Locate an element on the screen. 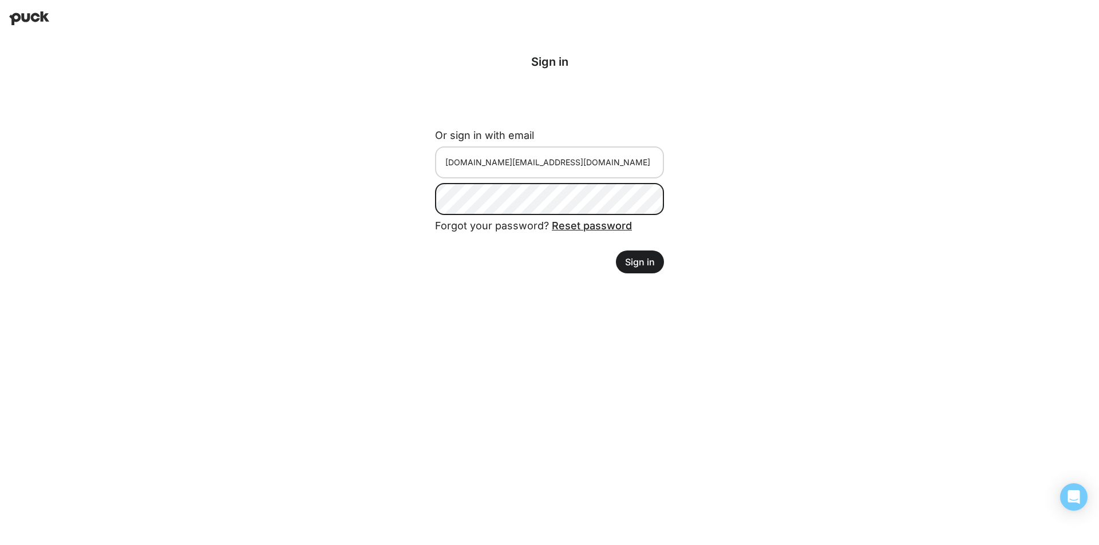 Image resolution: width=1099 pixels, height=545 pixels. span: Forgot your password? is located at coordinates (533, 226).